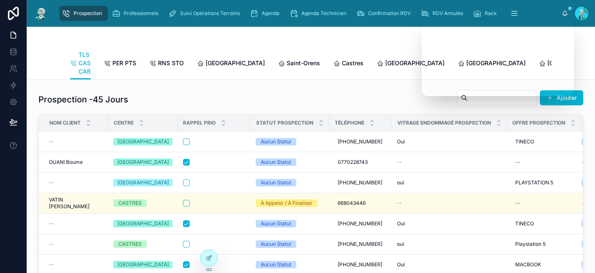 The height and width of the screenshot is (273, 595). What do you see at coordinates (361, 203) in the screenshot?
I see `a: 668043446` at bounding box center [361, 203].